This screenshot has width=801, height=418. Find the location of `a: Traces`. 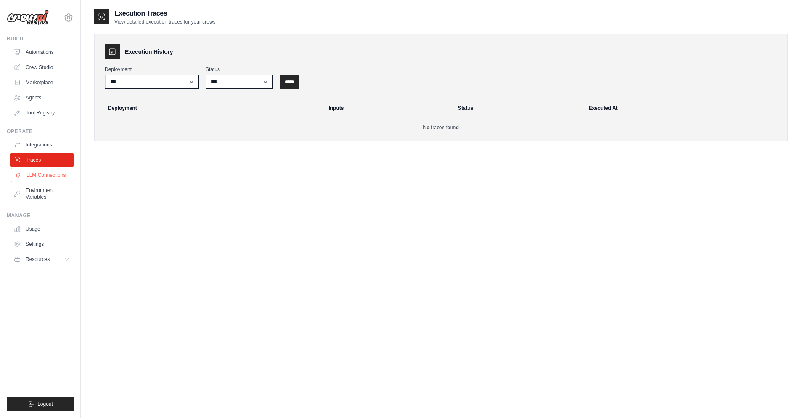

a: Traces is located at coordinates (42, 160).